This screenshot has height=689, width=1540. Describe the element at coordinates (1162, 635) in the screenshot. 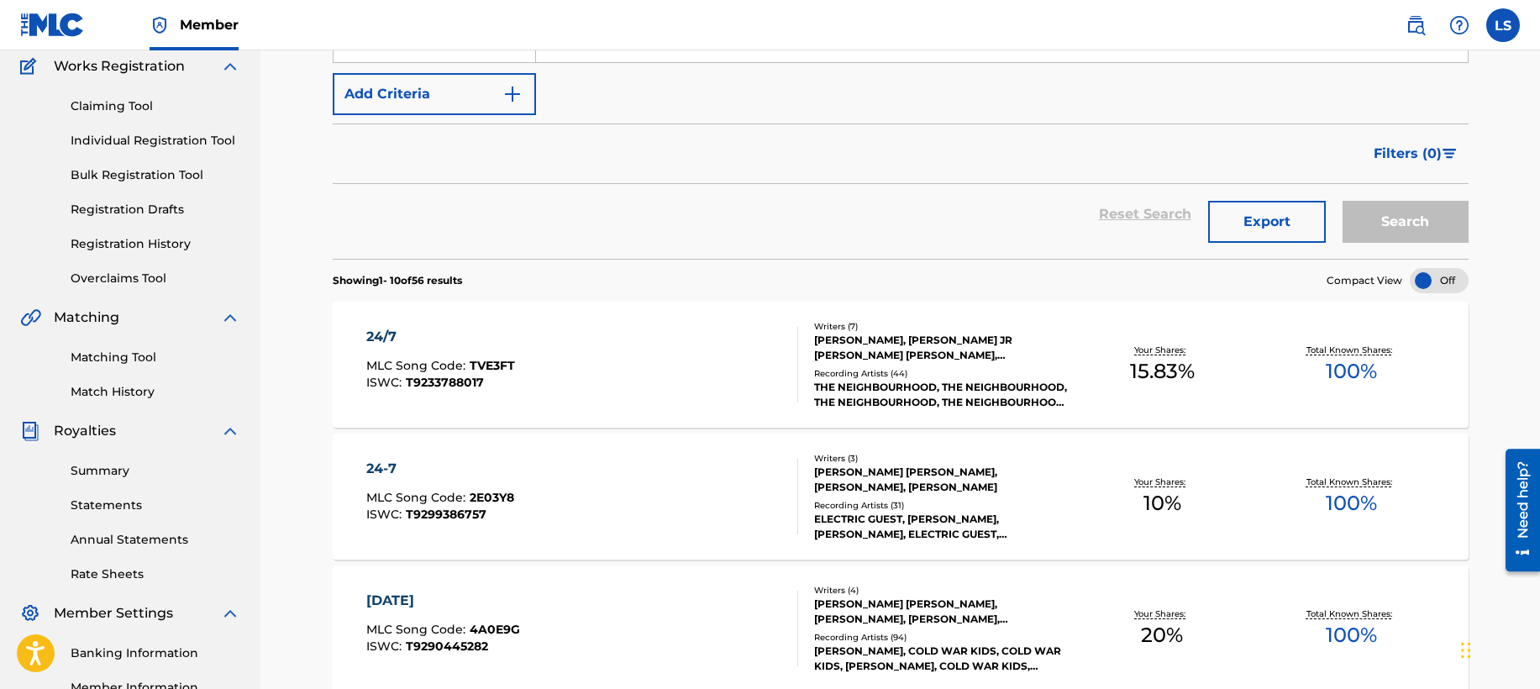

I see `span: 20 %` at that location.